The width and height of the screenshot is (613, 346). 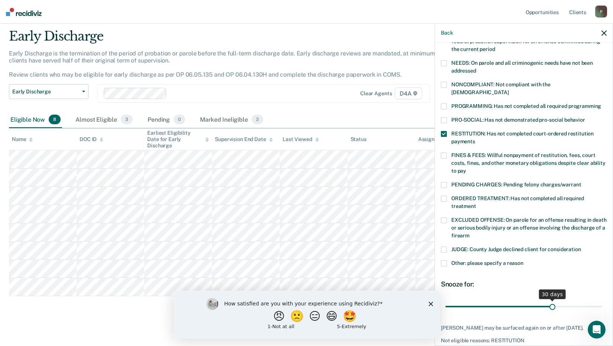 What do you see at coordinates (142, 26) in the screenshot?
I see `button: 3` at bounding box center [142, 26].